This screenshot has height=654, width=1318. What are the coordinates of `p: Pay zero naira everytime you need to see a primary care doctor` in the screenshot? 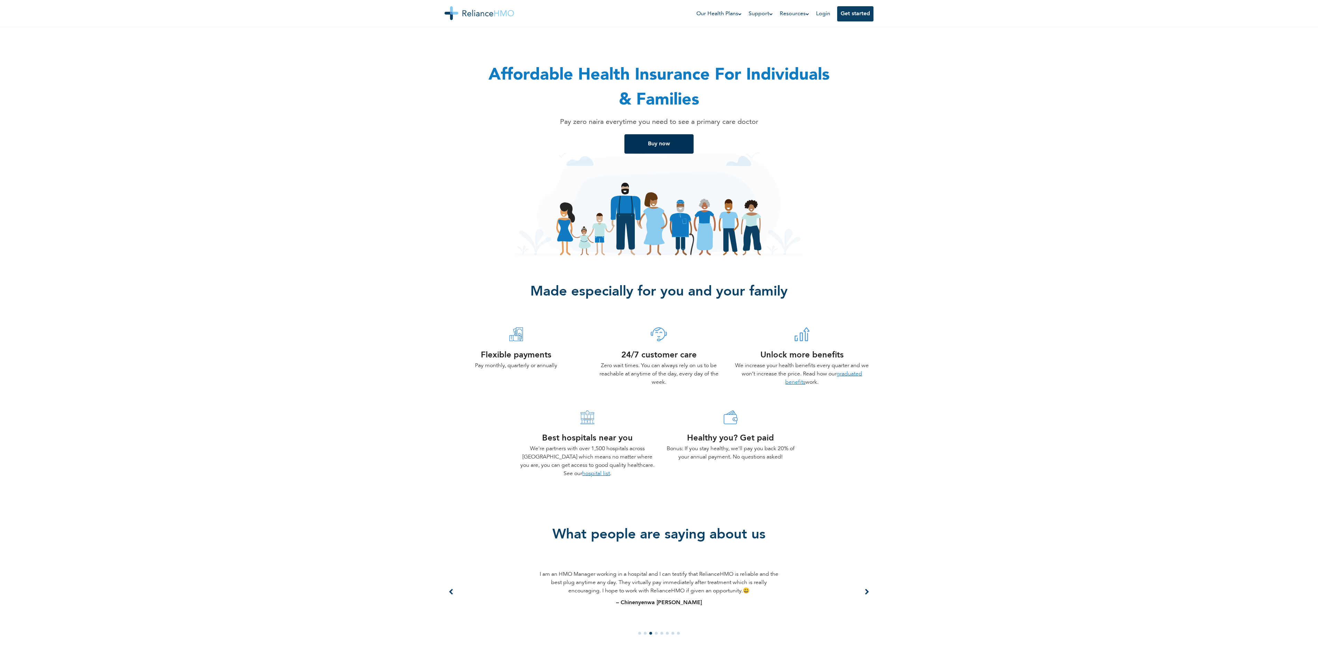 It's located at (659, 122).